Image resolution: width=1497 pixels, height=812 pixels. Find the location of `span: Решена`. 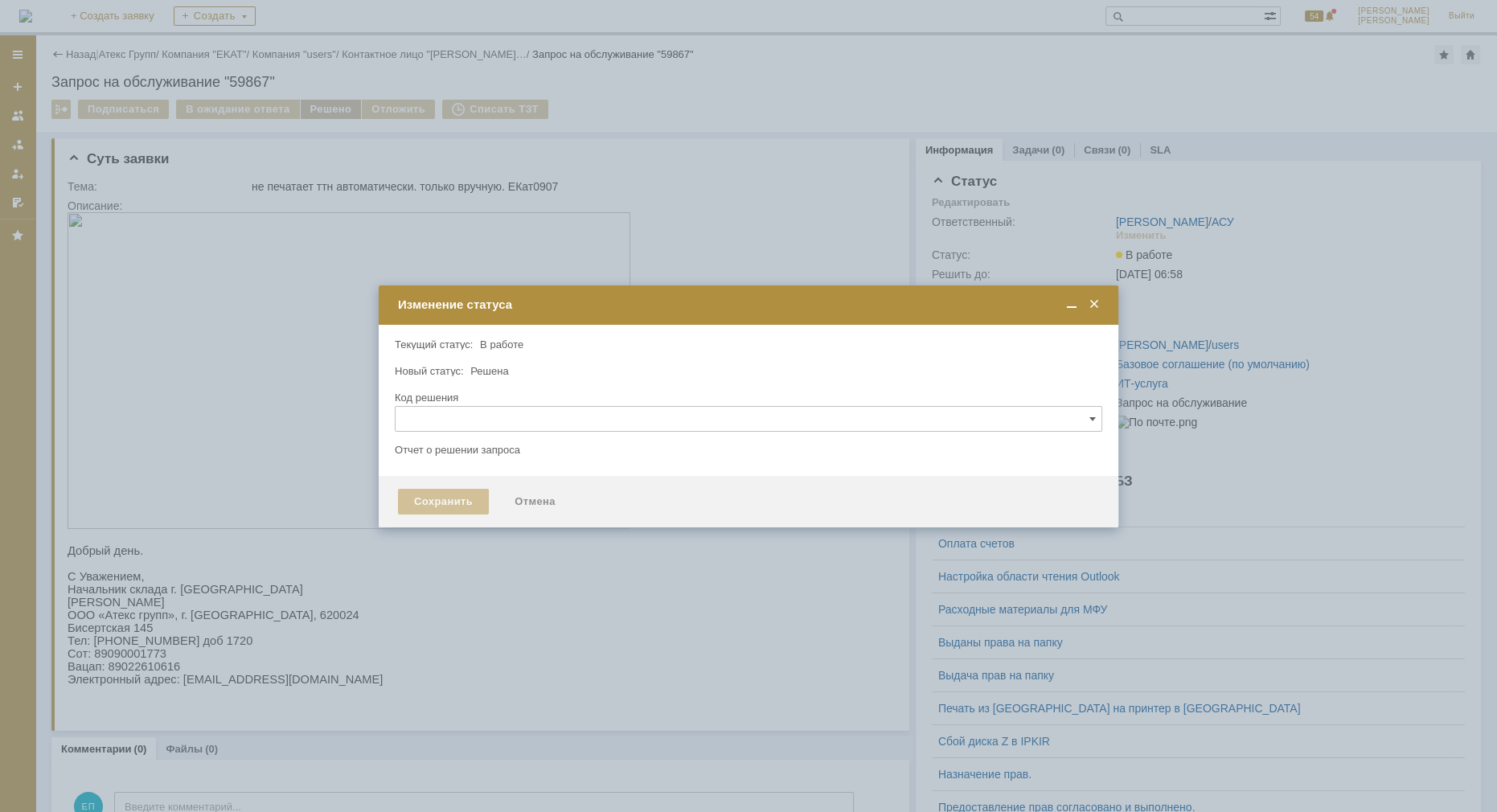

span: Решена is located at coordinates (489, 371).